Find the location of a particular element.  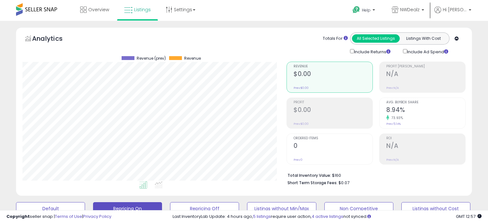

div: Include Returns is located at coordinates (371, 51).